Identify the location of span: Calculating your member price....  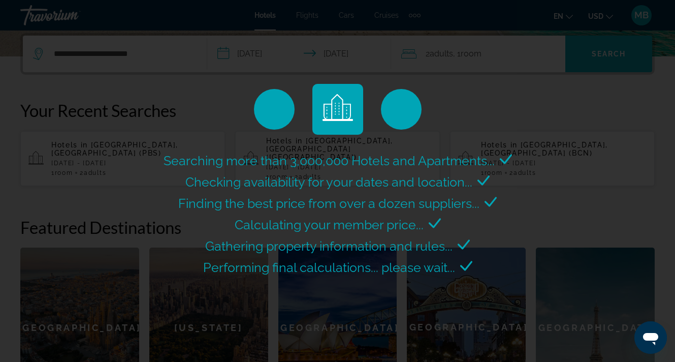
(329, 225).